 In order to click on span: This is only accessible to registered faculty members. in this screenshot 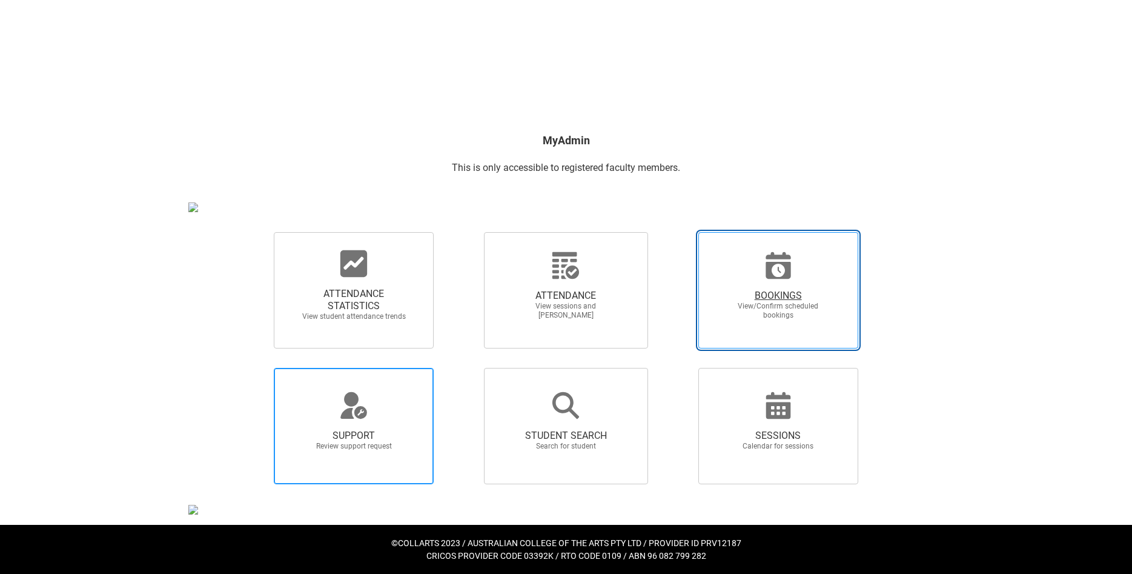, I will do `click(566, 167)`.